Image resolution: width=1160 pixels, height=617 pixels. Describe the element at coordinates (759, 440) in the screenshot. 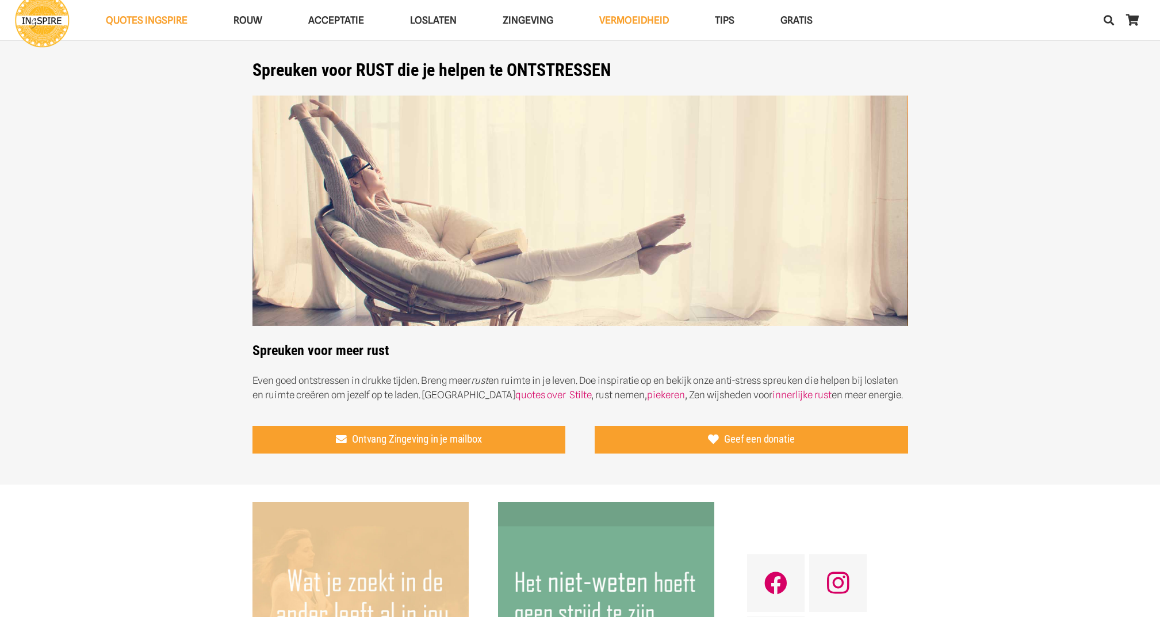

I see `span: Geef een donatie` at that location.